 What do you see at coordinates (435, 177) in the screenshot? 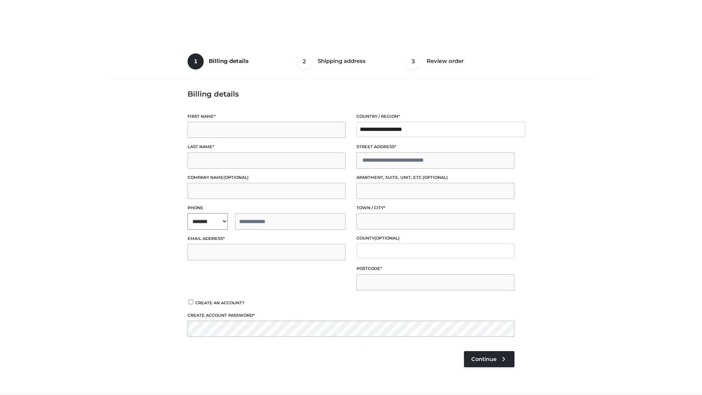
I see `label: Apartment, suite, unit, etc.` at bounding box center [435, 177].